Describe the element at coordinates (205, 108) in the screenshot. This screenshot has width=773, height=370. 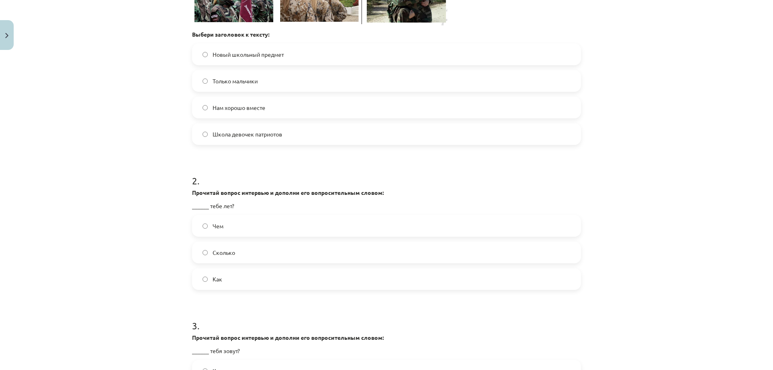
I see `input: Нам хорошо вместе` at that location.